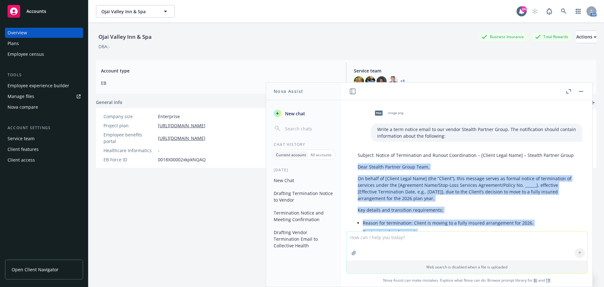 The width and height of the screenshot is (604, 287). Describe the element at coordinates (467, 166) in the screenshot. I see `p: Dear Stealth Partner Group Team,` at that location.